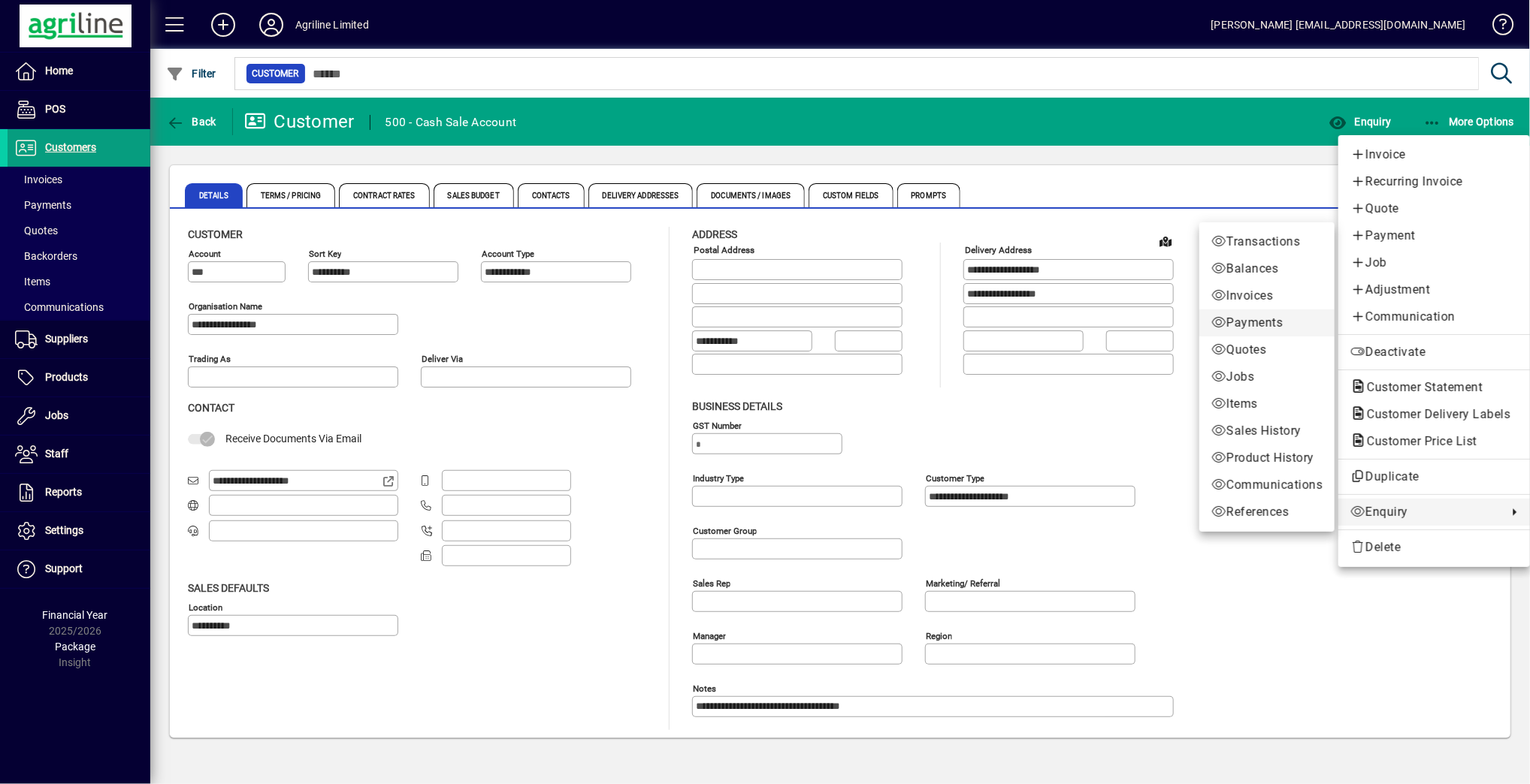  What do you see at coordinates (1434, 290) in the screenshot?
I see `span: Adjustment` at bounding box center [1434, 290].